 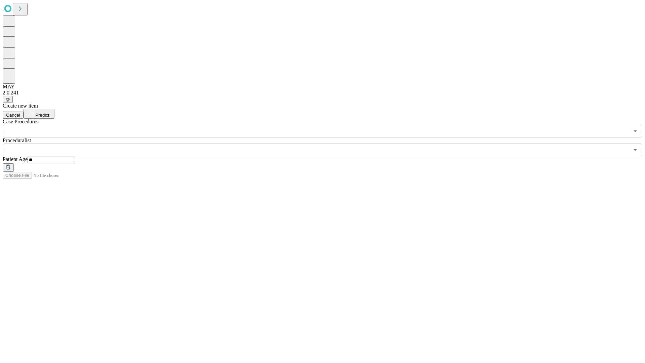 I want to click on span: Cancel, so click(x=13, y=115).